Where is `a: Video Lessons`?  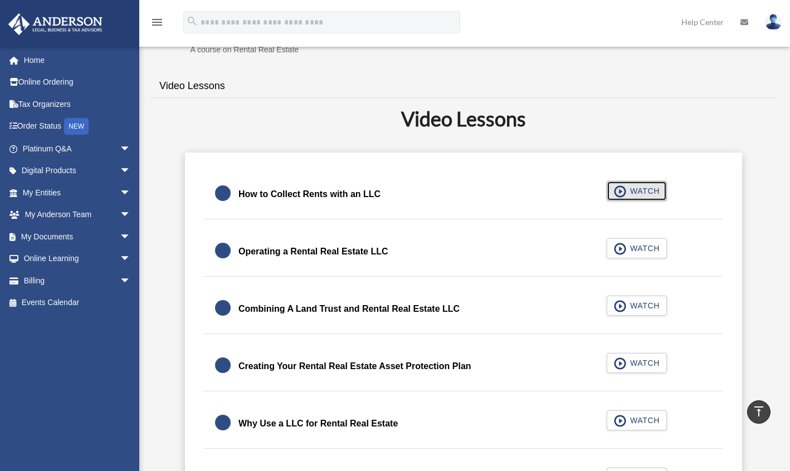 a: Video Lessons is located at coordinates (192, 86).